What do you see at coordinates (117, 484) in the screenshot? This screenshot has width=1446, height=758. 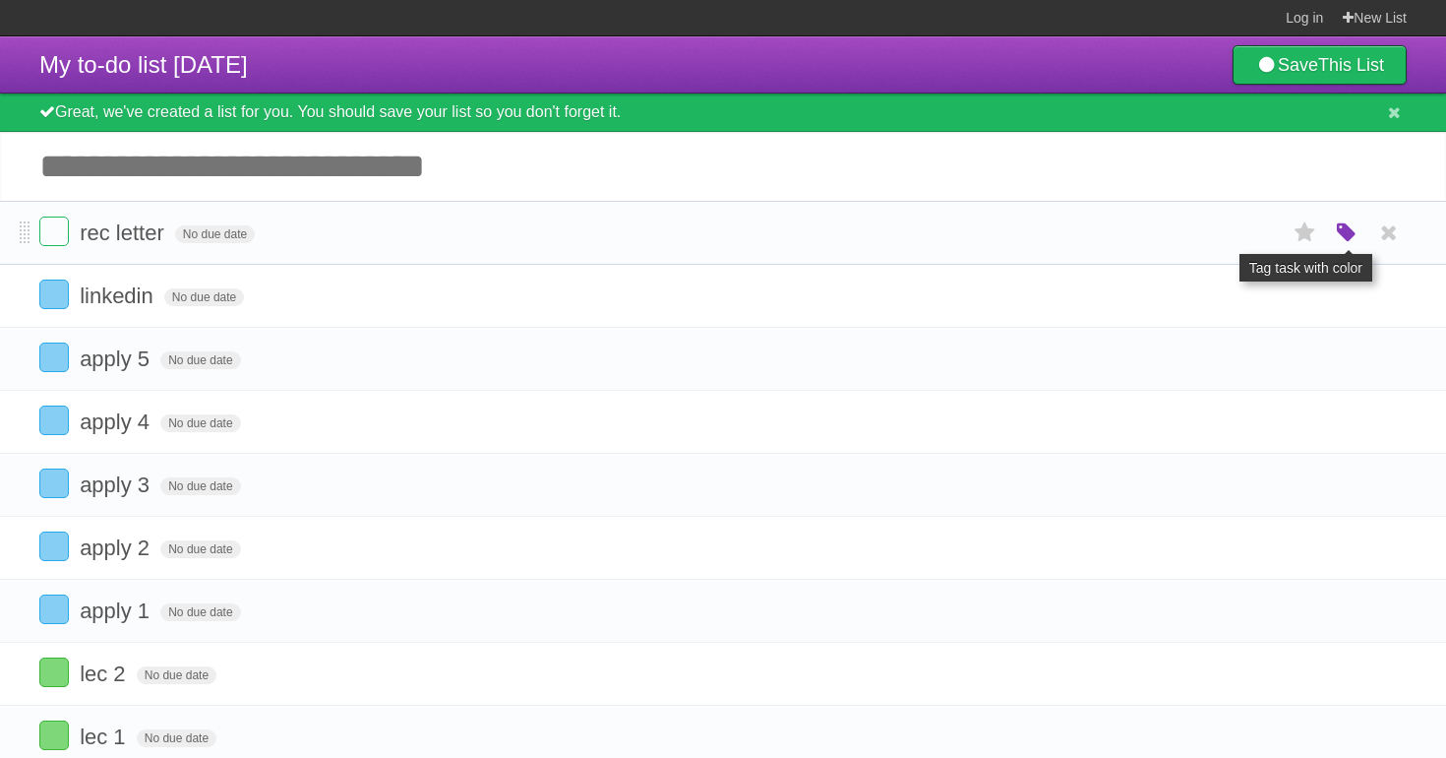 I see `span: apply 3` at bounding box center [117, 484].